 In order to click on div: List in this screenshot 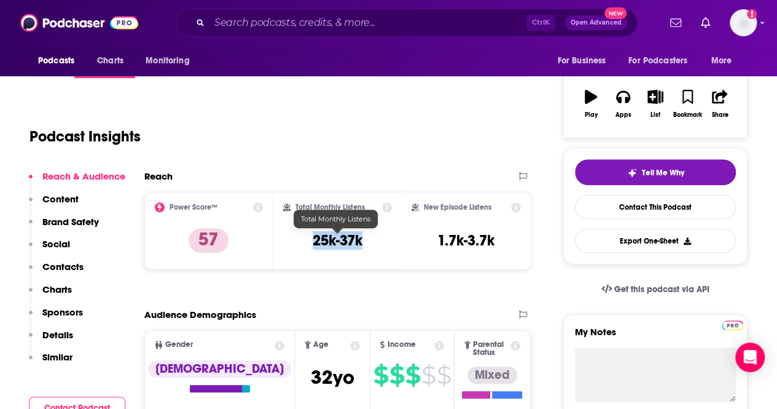, I will do `click(656, 115)`.